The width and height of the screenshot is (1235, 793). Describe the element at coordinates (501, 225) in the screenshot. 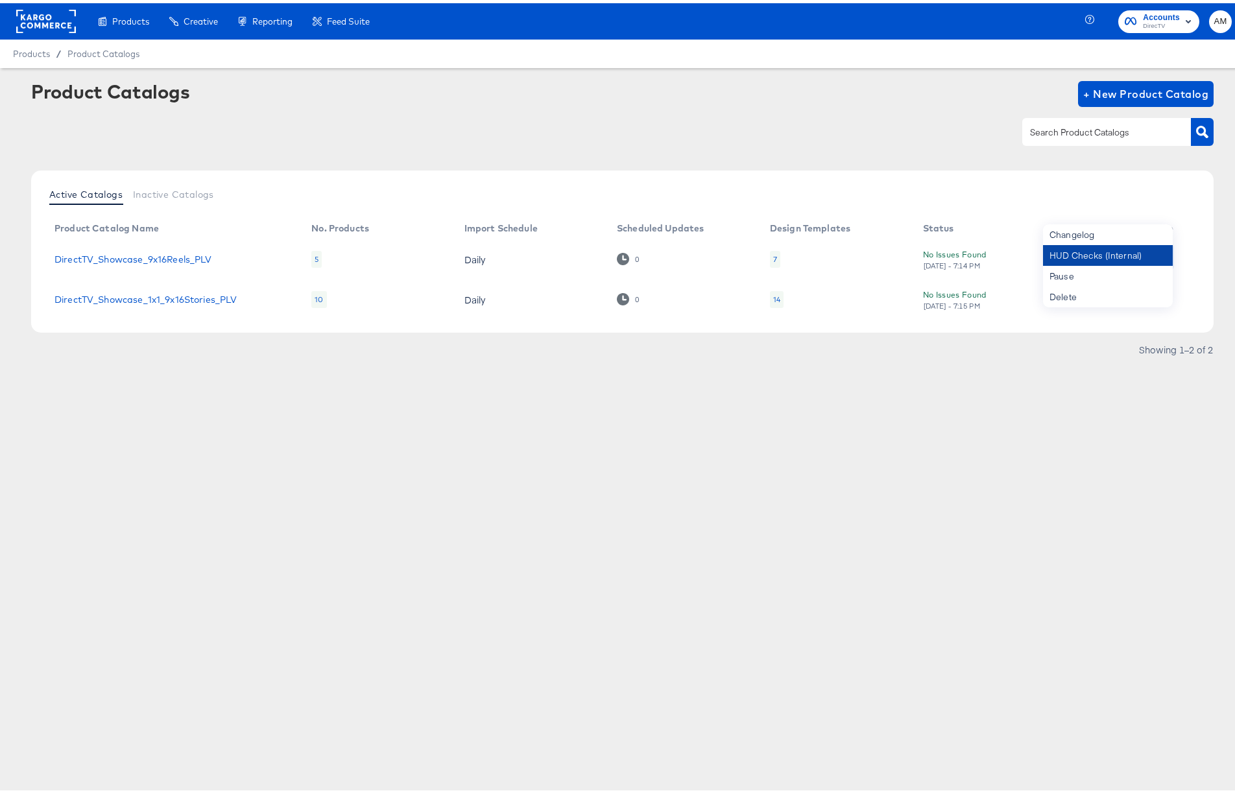

I see `div: Import Schedule` at that location.